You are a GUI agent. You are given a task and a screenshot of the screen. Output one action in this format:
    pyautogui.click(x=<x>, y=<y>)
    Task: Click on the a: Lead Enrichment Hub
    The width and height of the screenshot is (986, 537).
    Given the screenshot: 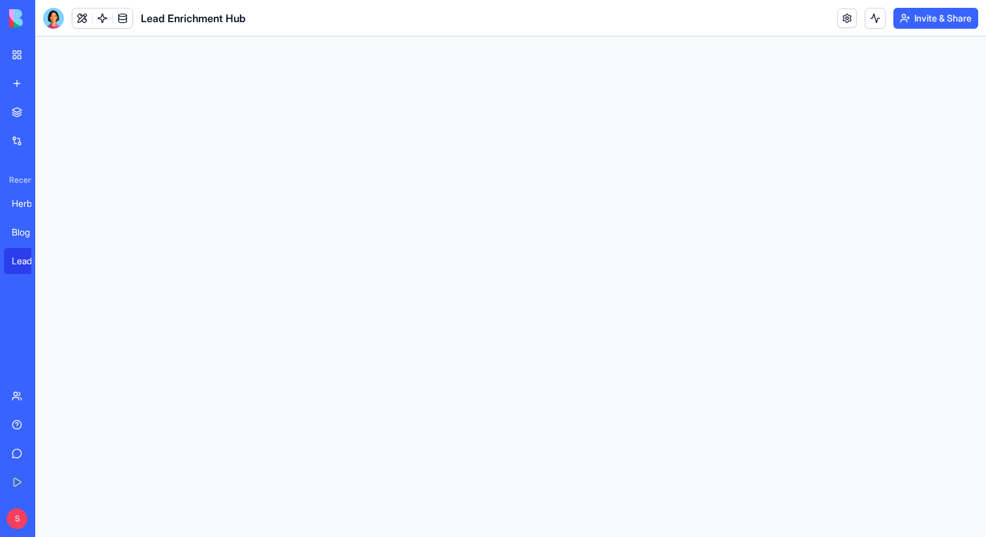 What is the action you would take?
    pyautogui.click(x=30, y=261)
    